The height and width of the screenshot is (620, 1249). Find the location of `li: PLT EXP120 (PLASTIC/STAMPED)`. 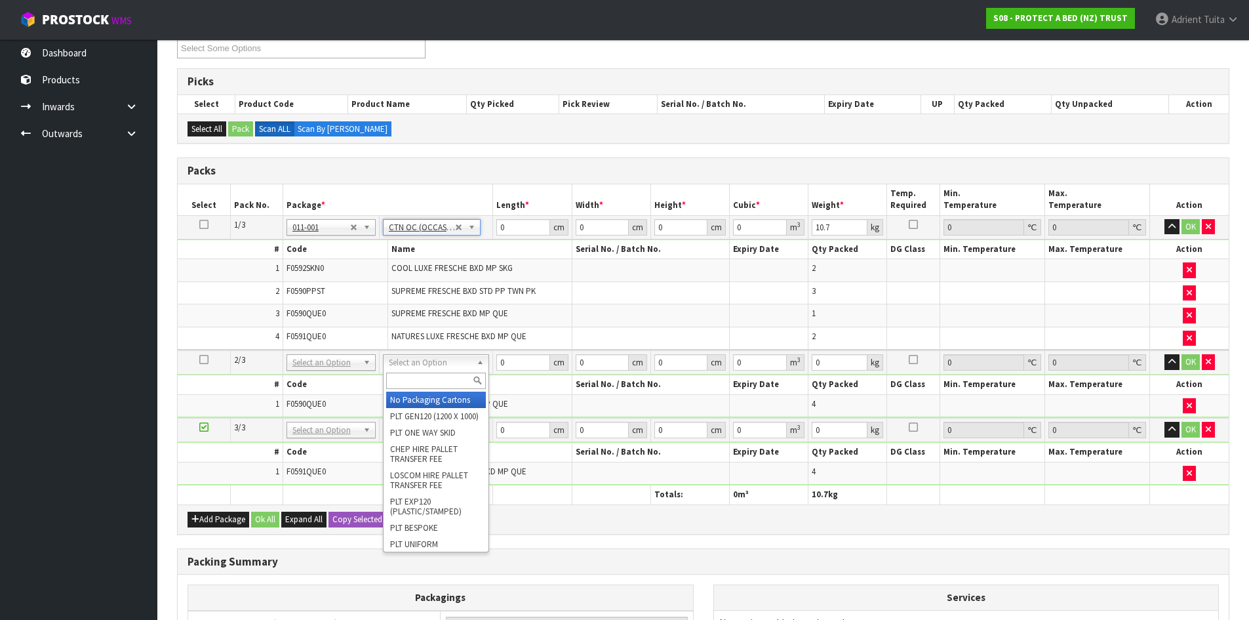

li: PLT EXP120 (PLASTIC/STAMPED) is located at coordinates (436, 506).